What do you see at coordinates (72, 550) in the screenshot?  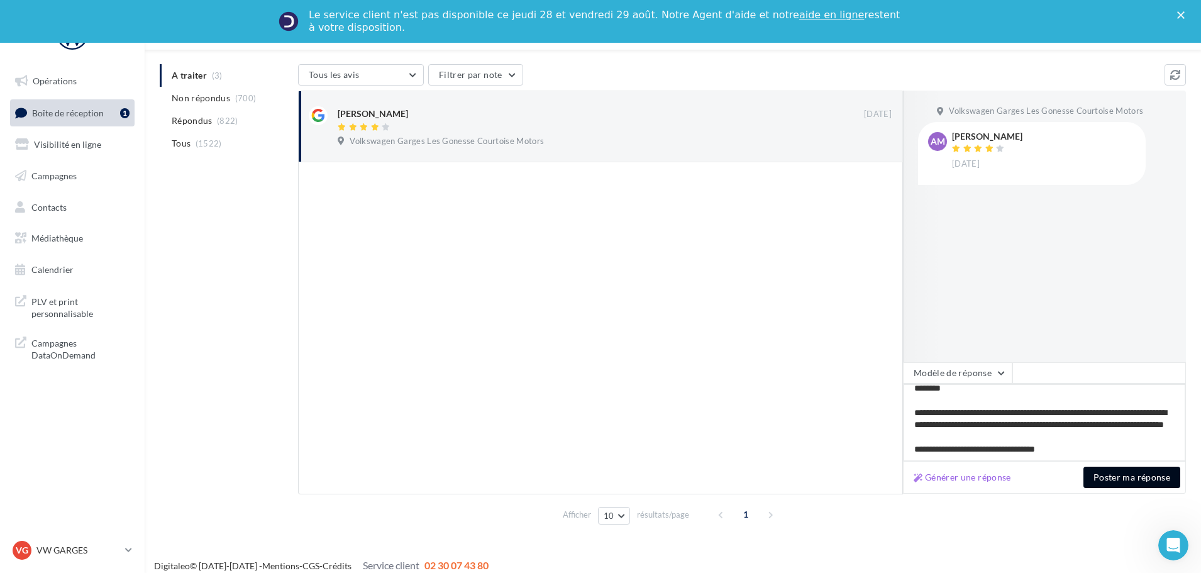 I see `a: VG VW GARGES` at bounding box center [72, 550].